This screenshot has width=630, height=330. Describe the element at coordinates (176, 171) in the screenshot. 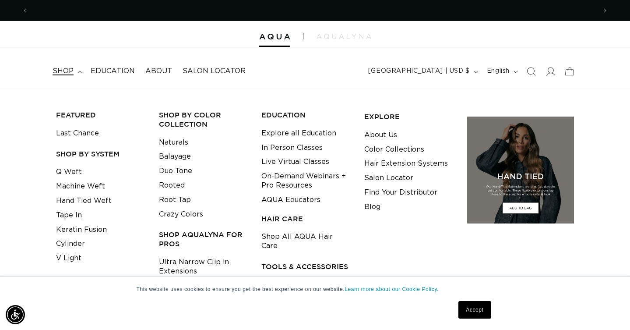

I see `a: Duo Tone` at that location.